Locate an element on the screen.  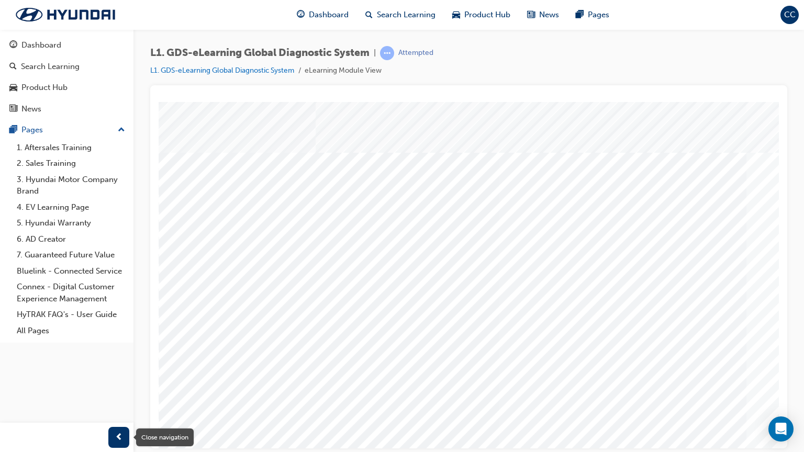
span: Pages is located at coordinates (598, 15).